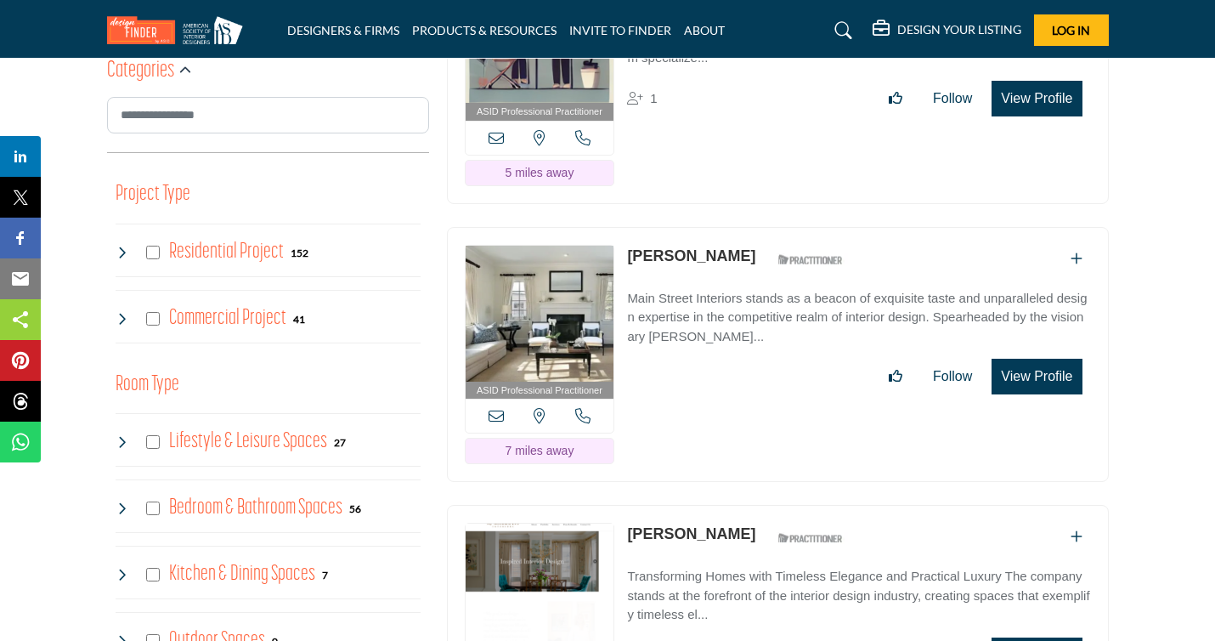  I want to click on b: 56, so click(355, 509).